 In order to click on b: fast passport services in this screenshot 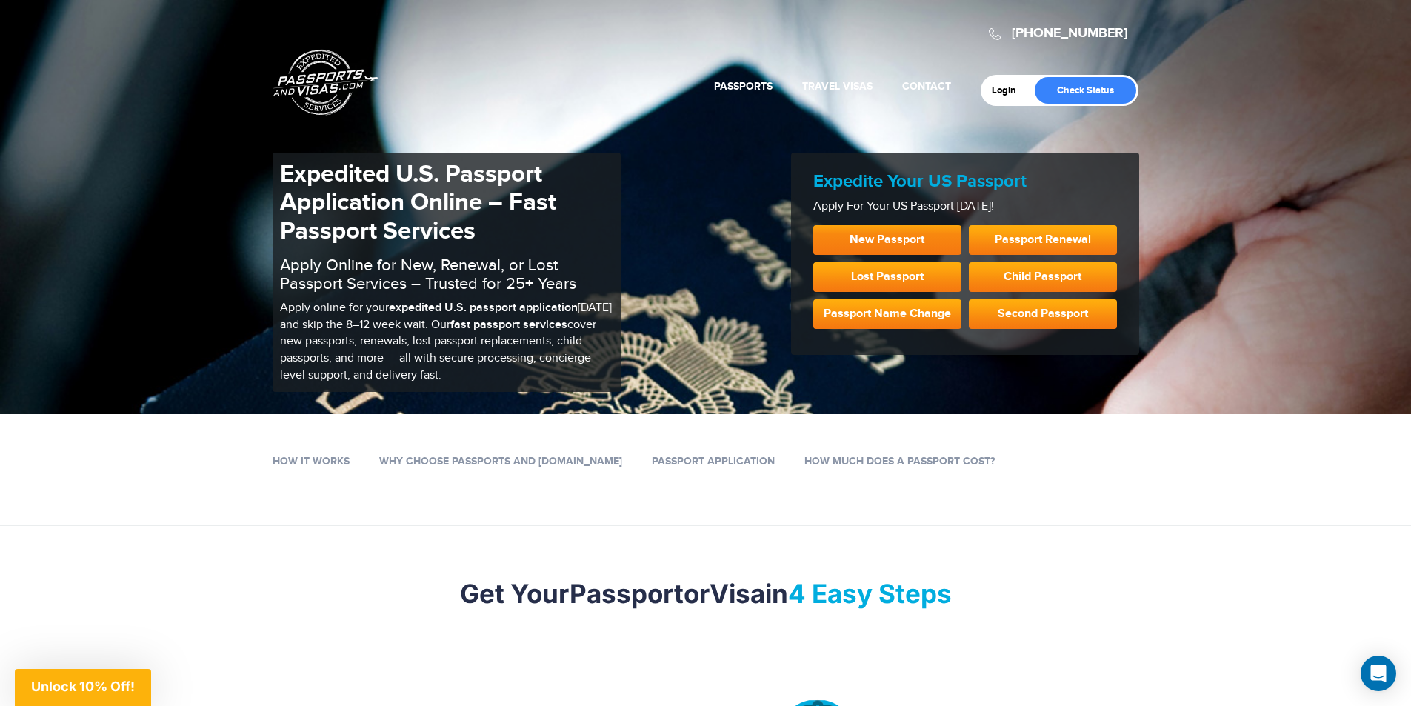, I will do `click(509, 324)`.